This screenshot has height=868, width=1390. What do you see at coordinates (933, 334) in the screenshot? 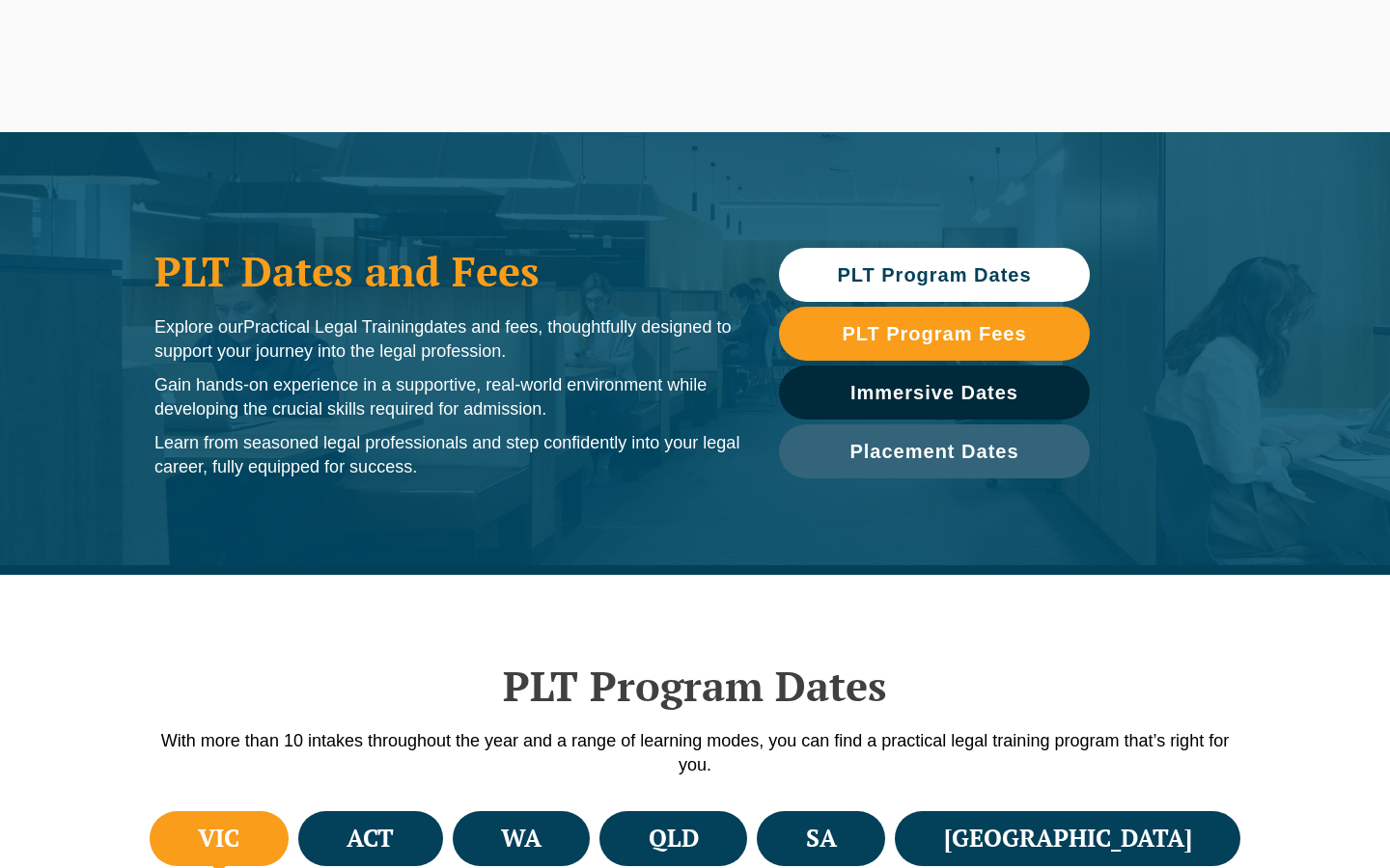
I see `span: PLT Program Fees` at bounding box center [933, 334].